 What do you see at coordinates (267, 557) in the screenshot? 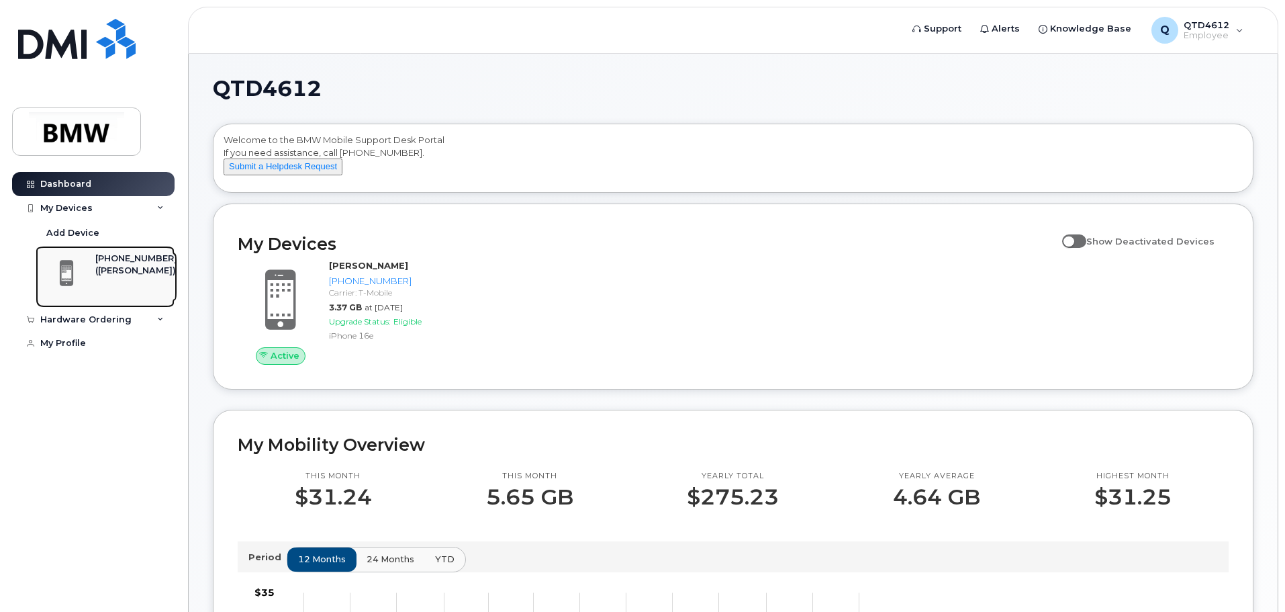
I see `p: Period` at bounding box center [267, 557].